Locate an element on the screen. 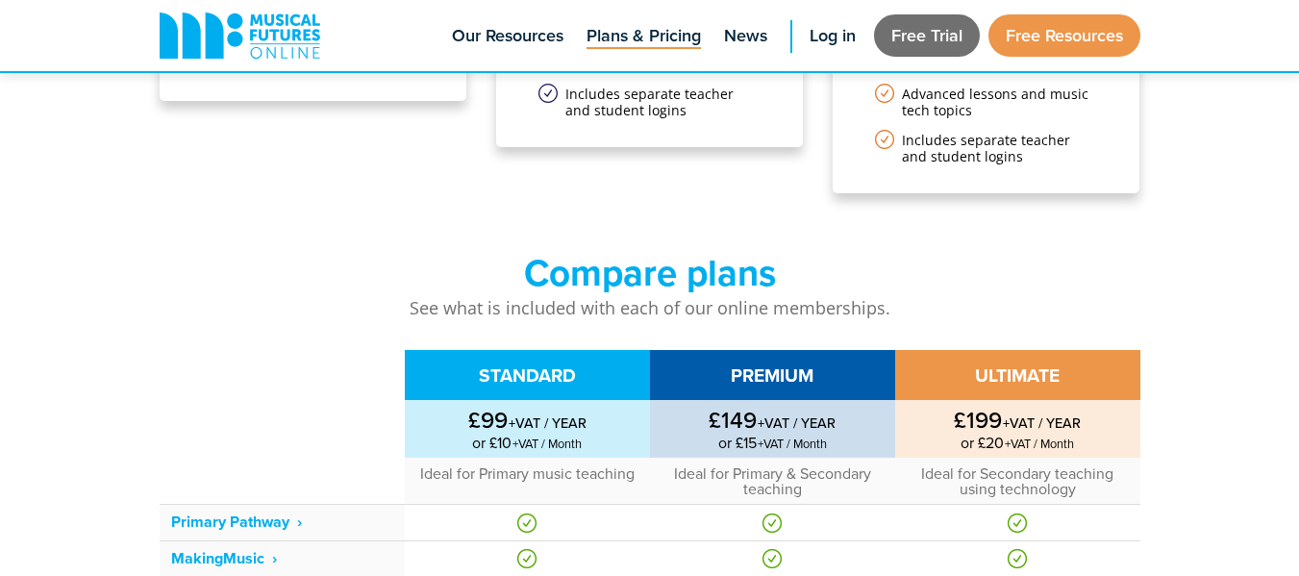  th: STANDARD is located at coordinates (527, 375).